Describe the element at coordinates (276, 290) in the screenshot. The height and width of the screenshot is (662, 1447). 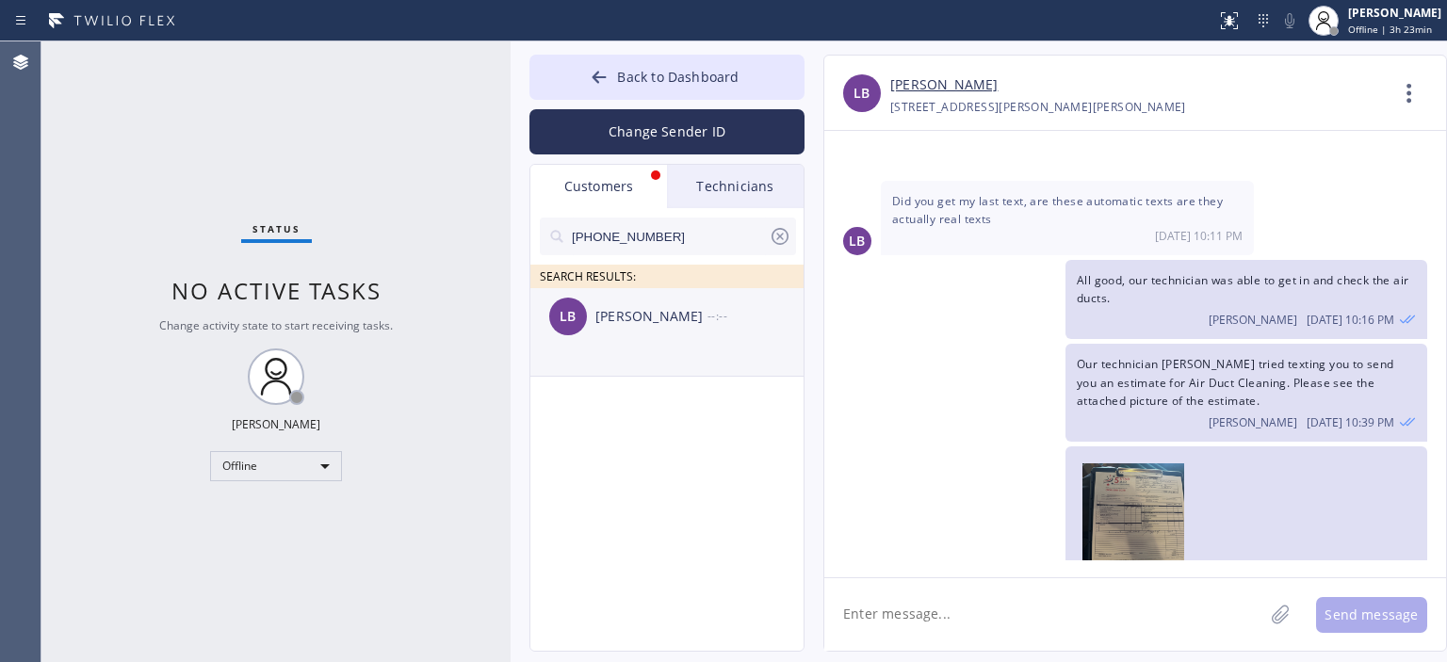
I see `span: No active tasks` at that location.